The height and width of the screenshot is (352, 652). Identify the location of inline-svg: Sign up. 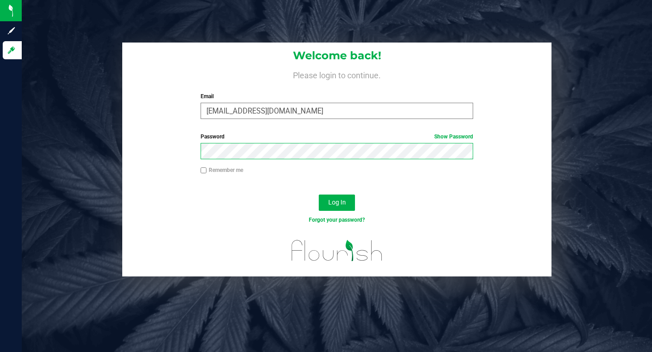
(11, 31).